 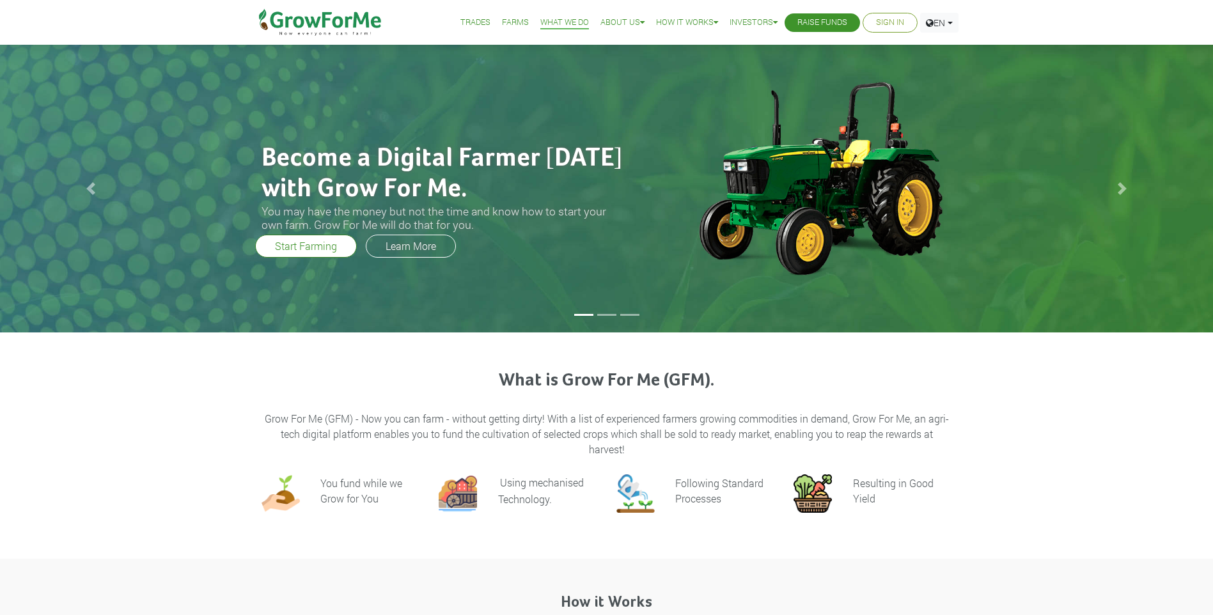 What do you see at coordinates (565, 22) in the screenshot?
I see `a: What We Do` at bounding box center [565, 22].